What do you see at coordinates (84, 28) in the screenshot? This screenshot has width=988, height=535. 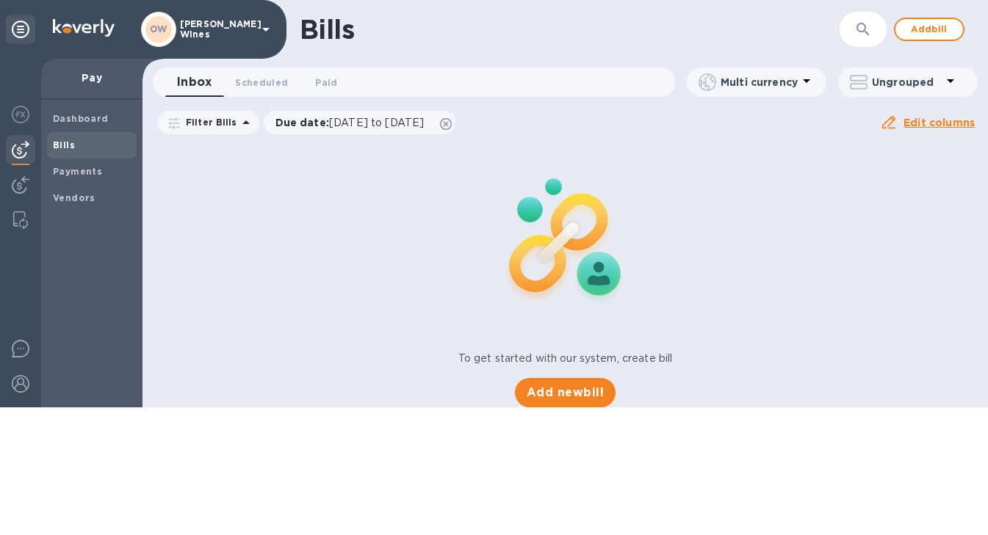 I see `img: Logo` at bounding box center [84, 28].